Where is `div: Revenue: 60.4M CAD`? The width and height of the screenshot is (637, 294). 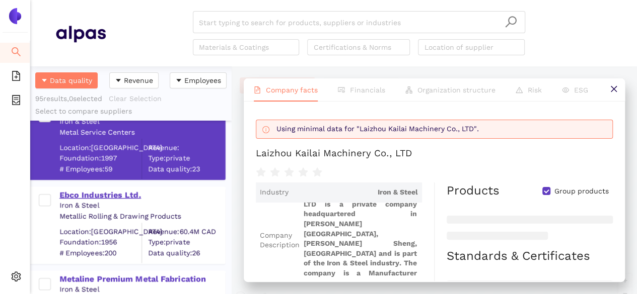
div: Revenue: 60.4M CAD is located at coordinates (186, 231).